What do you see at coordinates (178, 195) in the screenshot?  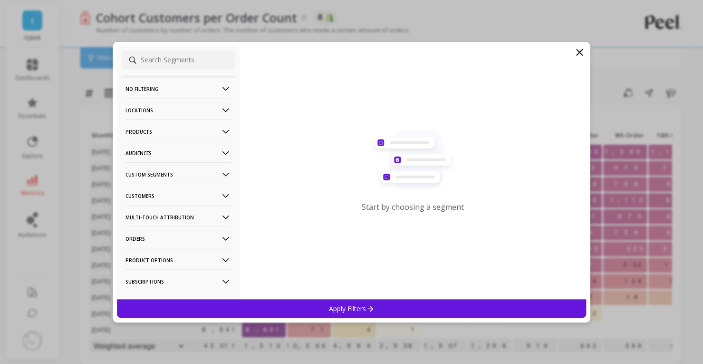 I see `p: Customers` at bounding box center [178, 195].